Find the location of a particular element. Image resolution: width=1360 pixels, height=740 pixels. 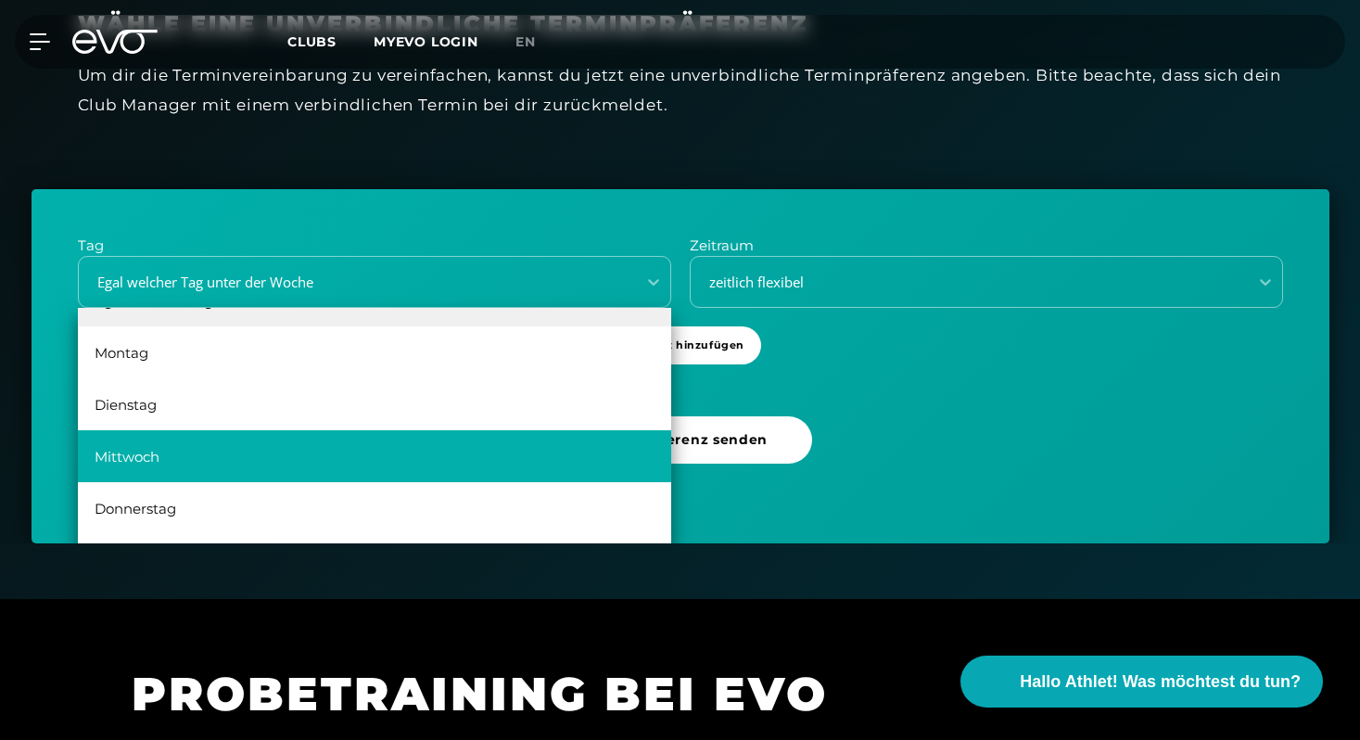

button: Hallo Athlet! Was möchtest du tun? is located at coordinates (1142, 682).